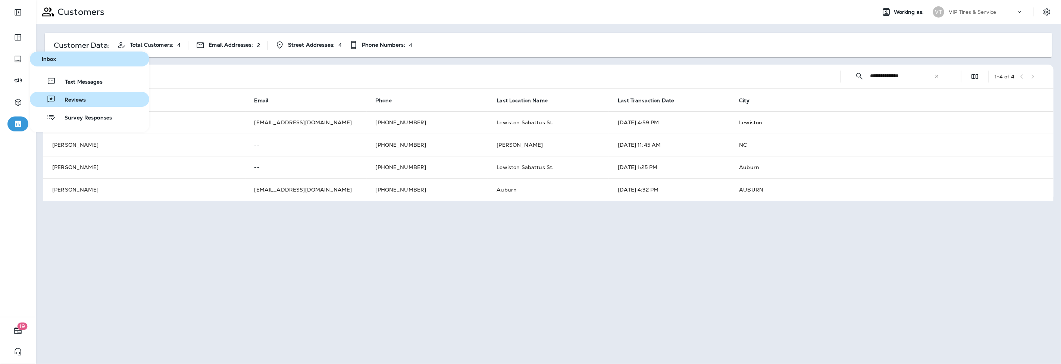  I want to click on p: VIP Tires & Service, so click(973, 12).